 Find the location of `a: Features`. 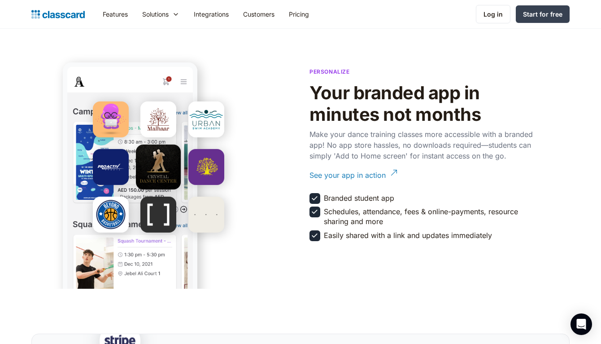

a: Features is located at coordinates (115, 14).